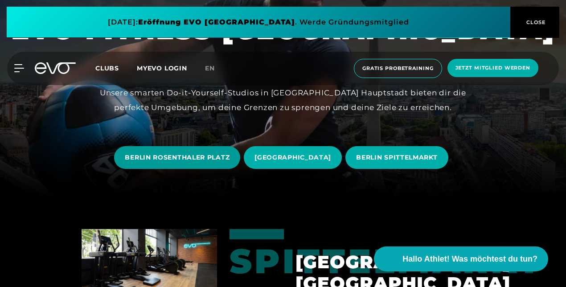 The image size is (566, 287). I want to click on a: MYEVO LOGIN, so click(162, 68).